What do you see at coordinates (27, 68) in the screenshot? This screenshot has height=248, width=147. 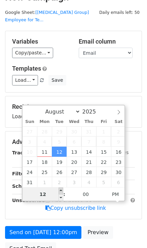 I see `a: Templates` at bounding box center [27, 68].